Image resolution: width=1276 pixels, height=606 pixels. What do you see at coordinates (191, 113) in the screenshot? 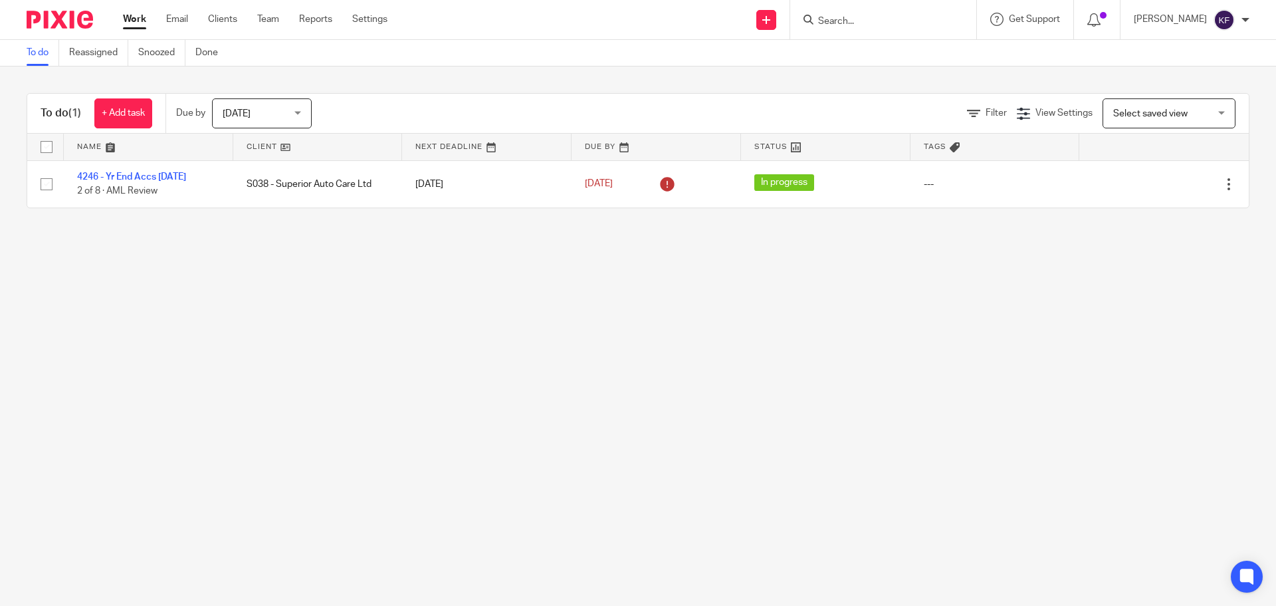
I see `p: Due by` at bounding box center [191, 113].